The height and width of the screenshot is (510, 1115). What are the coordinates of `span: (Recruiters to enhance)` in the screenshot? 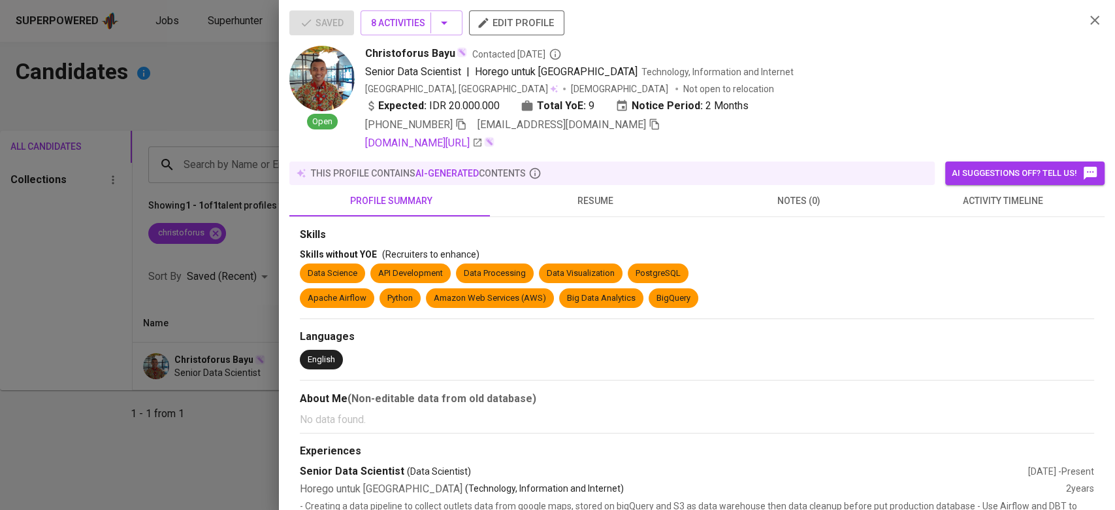 It's located at (431, 254).